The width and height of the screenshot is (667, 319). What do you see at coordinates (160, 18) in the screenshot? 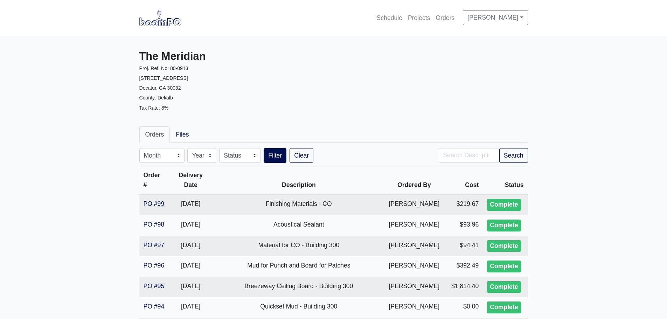
I see `img: boomPO` at bounding box center [160, 18].